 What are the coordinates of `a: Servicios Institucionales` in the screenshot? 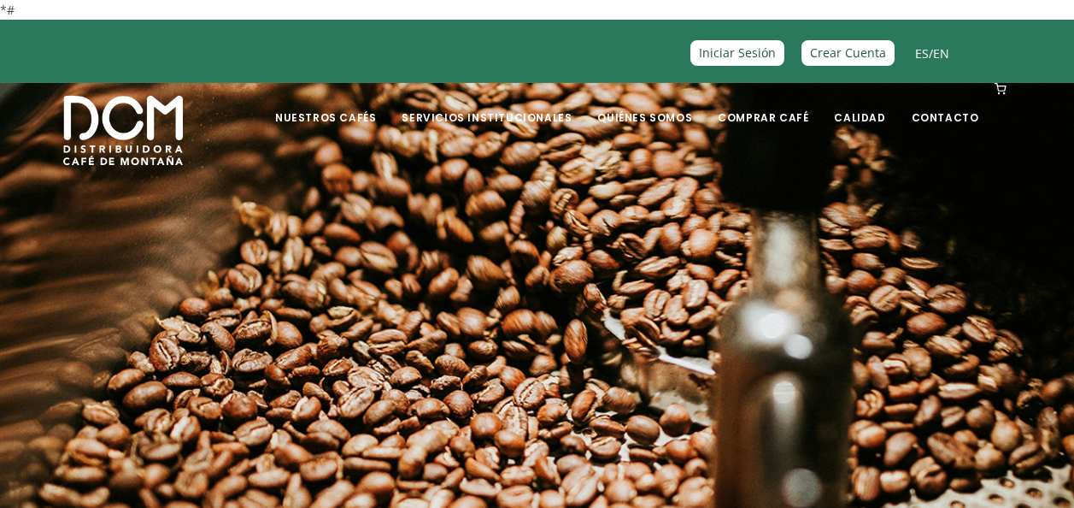 It's located at (486, 104).